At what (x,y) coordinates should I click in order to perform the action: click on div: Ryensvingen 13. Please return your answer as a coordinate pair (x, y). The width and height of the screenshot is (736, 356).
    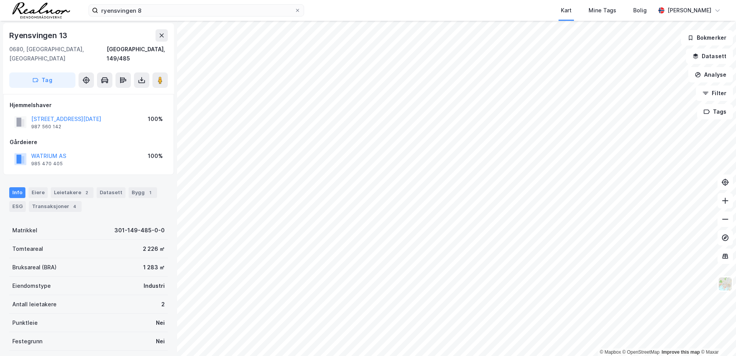
    Looking at the image, I should click on (39, 35).